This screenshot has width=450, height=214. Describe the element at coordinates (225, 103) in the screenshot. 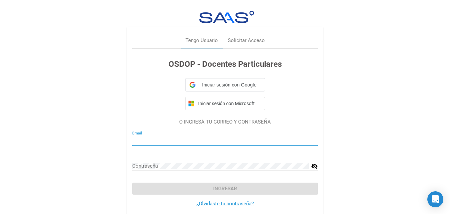

I see `button: Iniciar sesión con Microsoft` at that location.